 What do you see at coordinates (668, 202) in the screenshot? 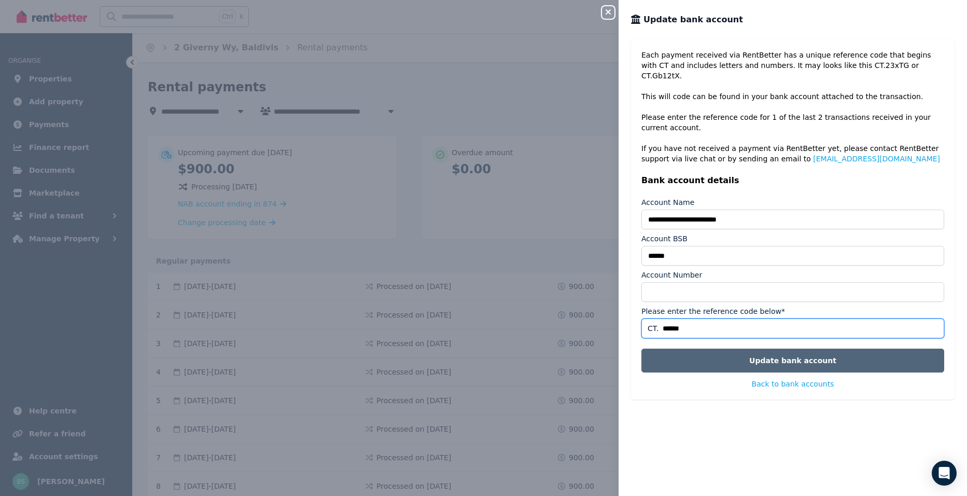
I see `label: Account Name` at bounding box center [668, 202].